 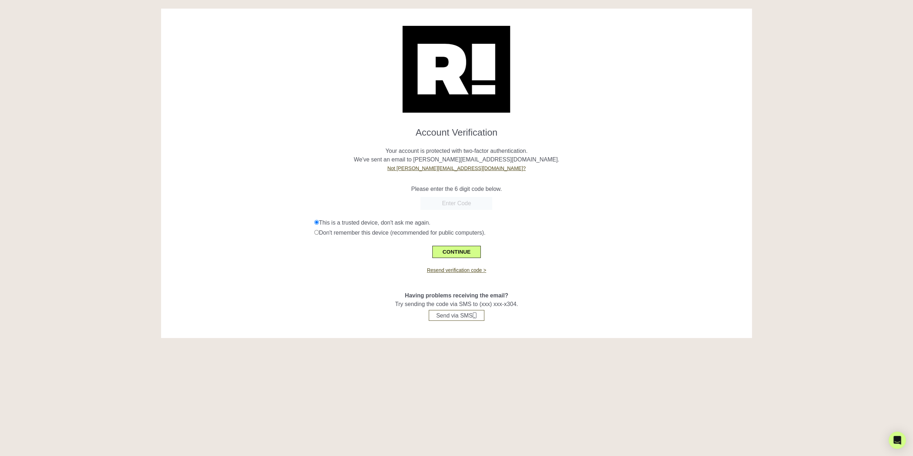 What do you see at coordinates (456, 203) in the screenshot?
I see `input: Enter Code` at bounding box center [456, 203].